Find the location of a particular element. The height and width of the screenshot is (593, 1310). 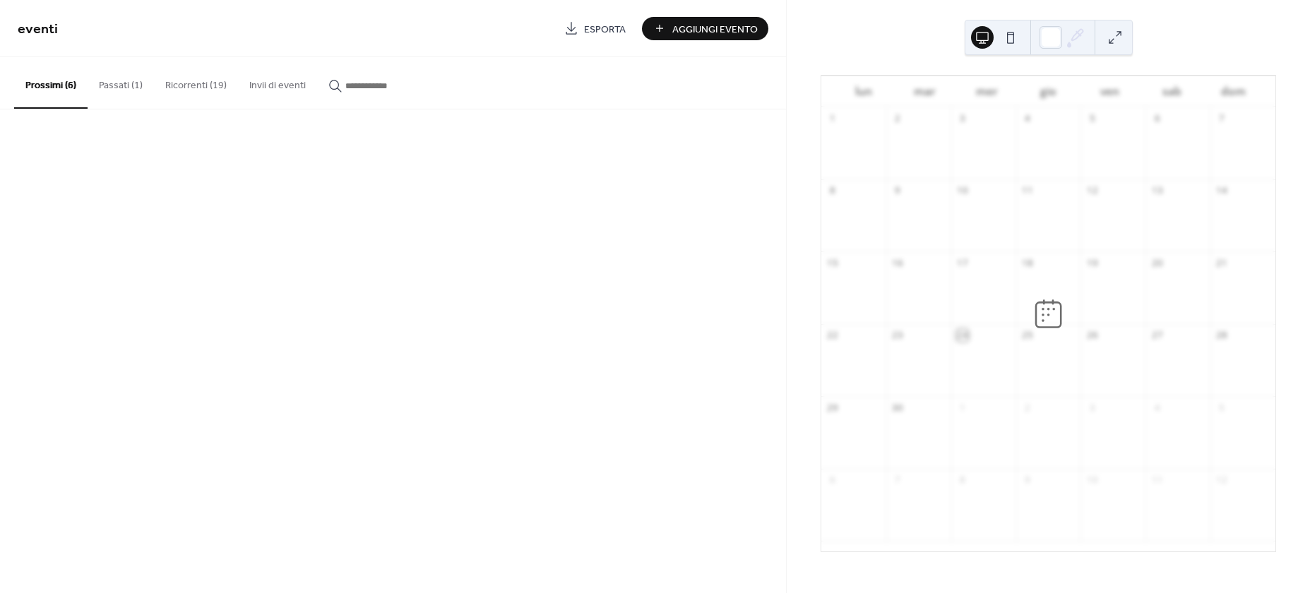

a: Esporta is located at coordinates (594, 28).